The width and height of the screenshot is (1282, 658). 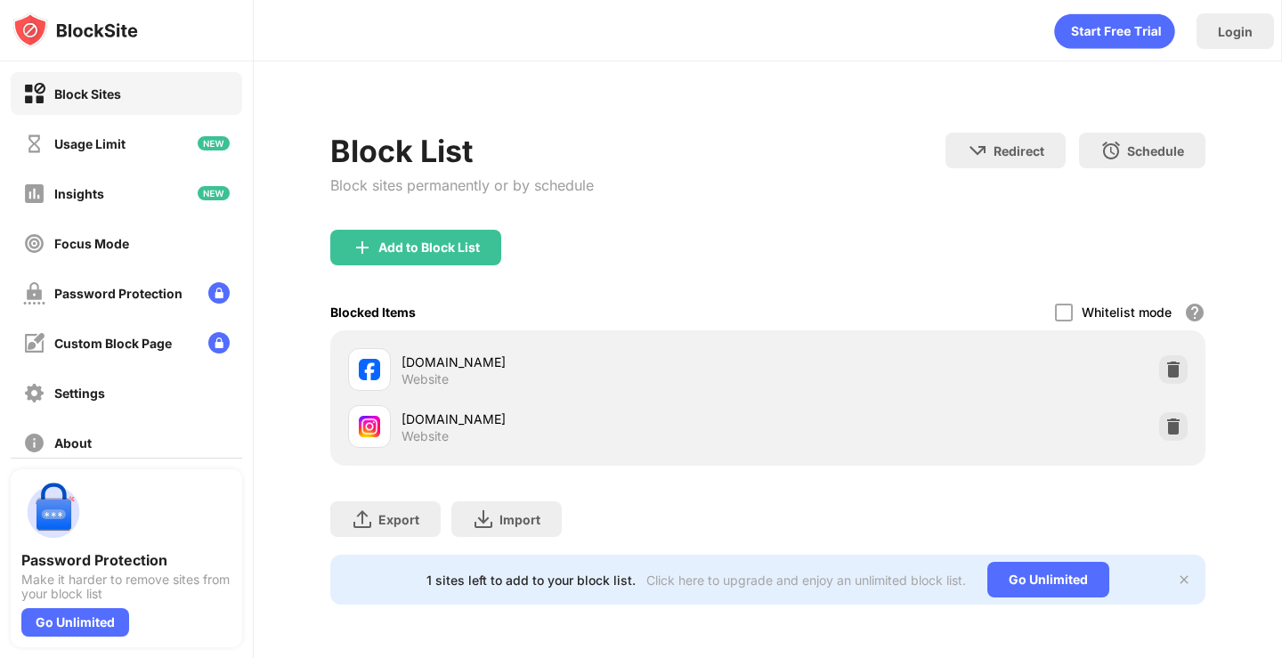 What do you see at coordinates (79, 393) in the screenshot?
I see `div: Settings` at bounding box center [79, 393].